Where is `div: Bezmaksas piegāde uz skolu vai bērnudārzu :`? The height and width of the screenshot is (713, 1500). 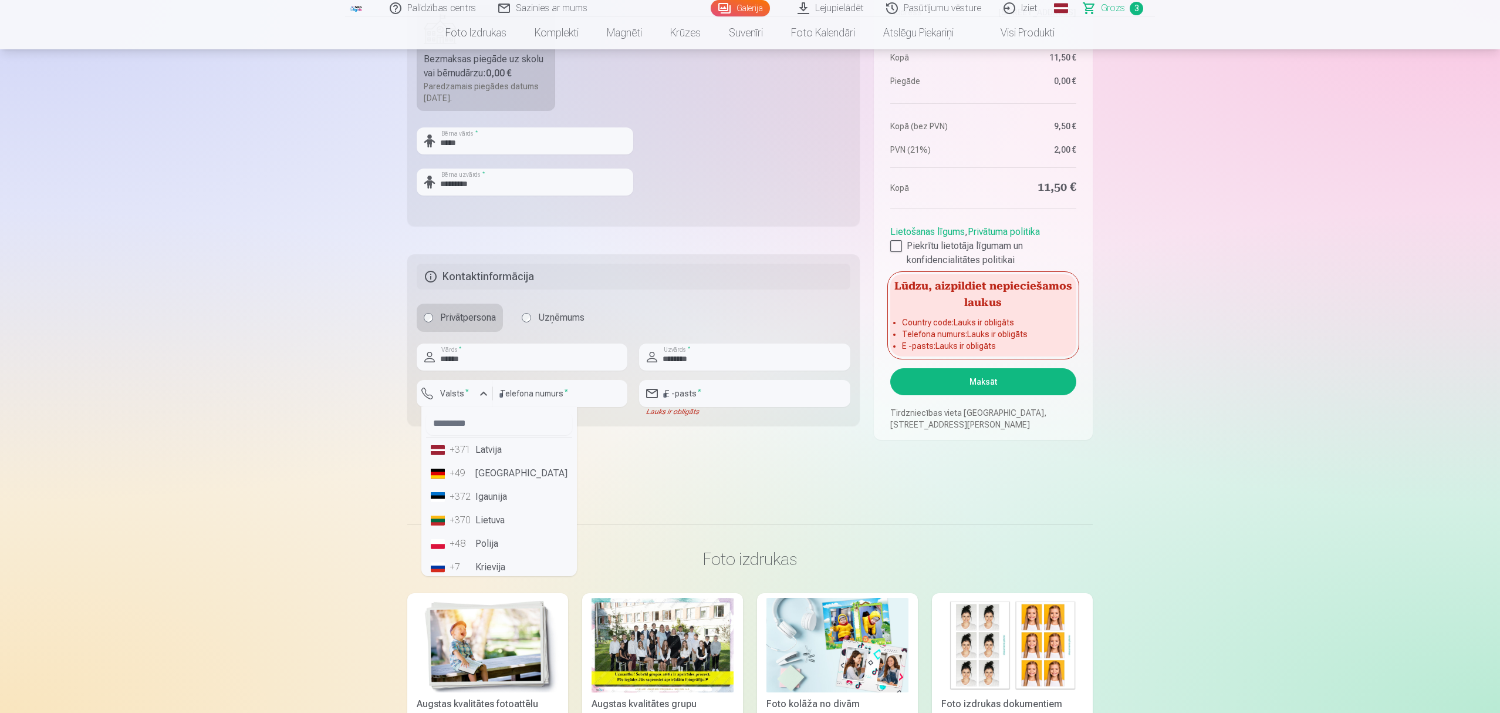
div: Bezmaksas piegāde uz skolu vai bērnudārzu : is located at coordinates (486, 66).